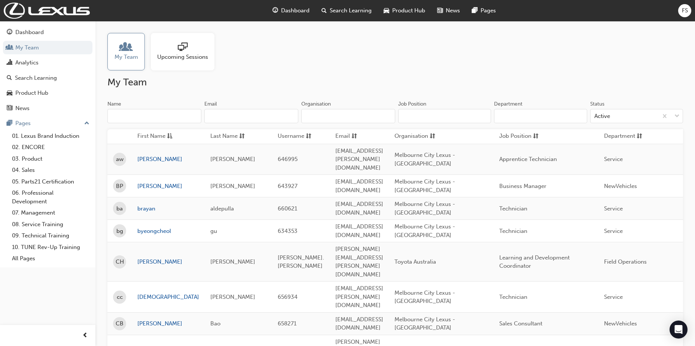 The image size is (695, 346). I want to click on span: Field Operations, so click(626, 262).